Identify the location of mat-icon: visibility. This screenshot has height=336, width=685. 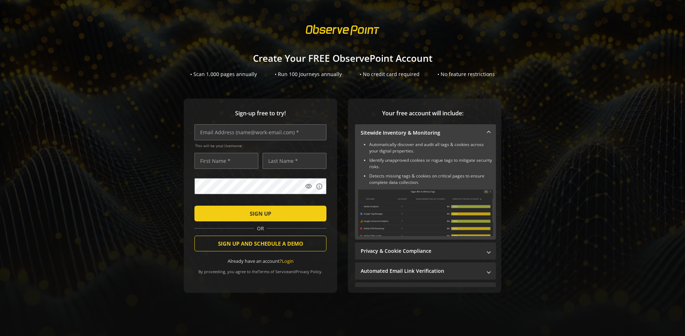
(309, 186).